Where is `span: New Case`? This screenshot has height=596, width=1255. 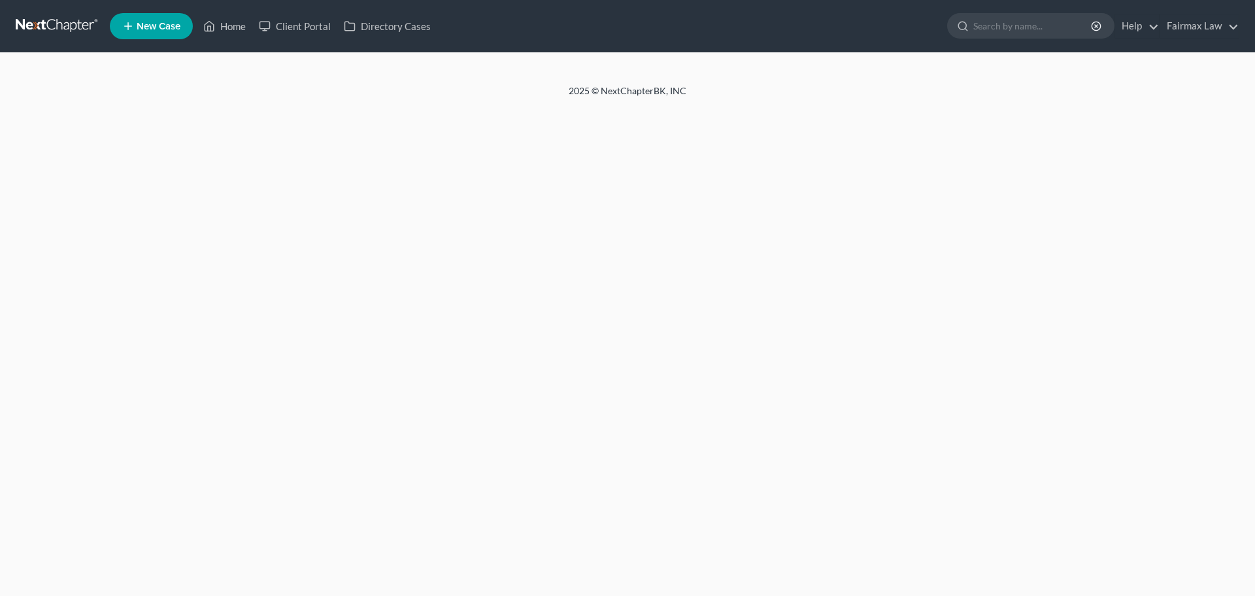 span: New Case is located at coordinates (158, 26).